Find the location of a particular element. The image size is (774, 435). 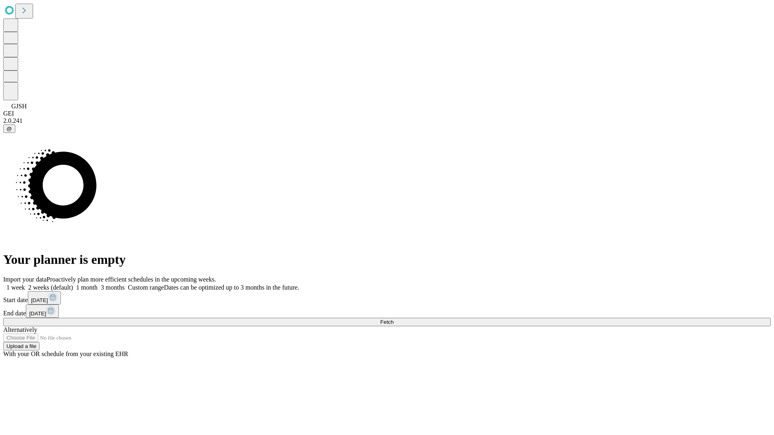

div: End date is located at coordinates (387, 311).